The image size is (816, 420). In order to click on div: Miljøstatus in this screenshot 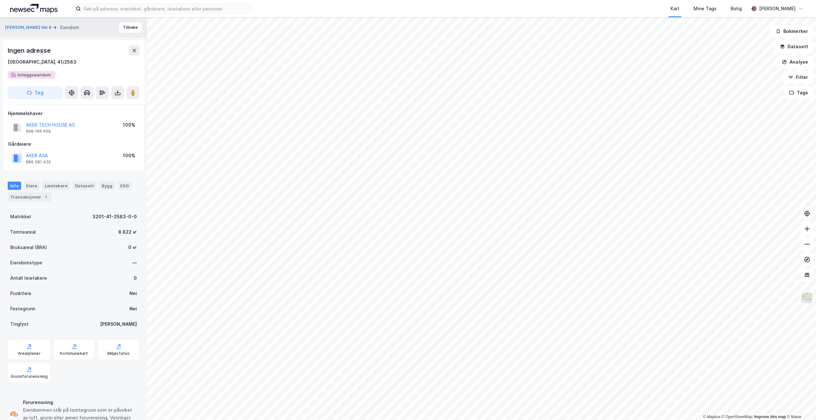, I will do `click(119, 354)`.